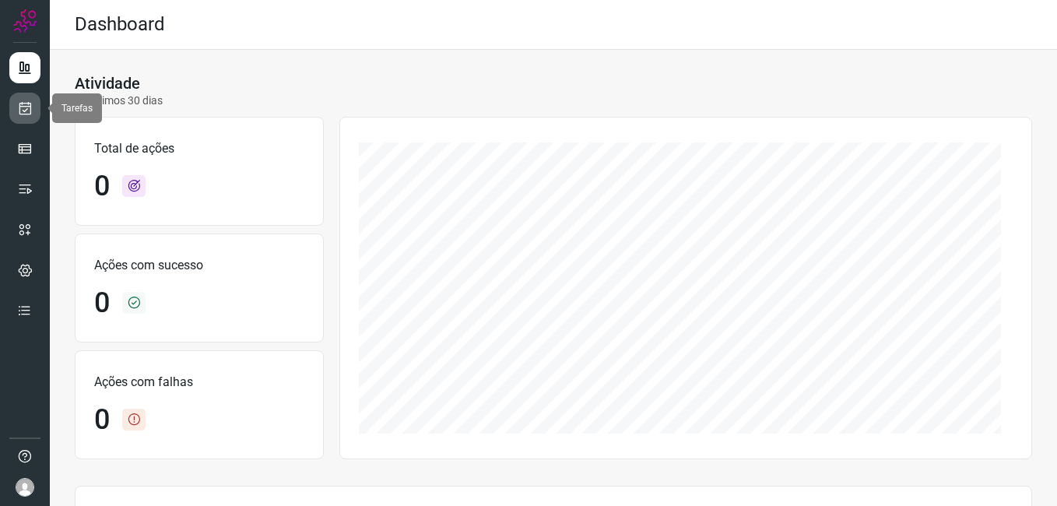 The width and height of the screenshot is (1057, 506). What do you see at coordinates (77, 108) in the screenshot?
I see `span: Tarefas` at bounding box center [77, 108].